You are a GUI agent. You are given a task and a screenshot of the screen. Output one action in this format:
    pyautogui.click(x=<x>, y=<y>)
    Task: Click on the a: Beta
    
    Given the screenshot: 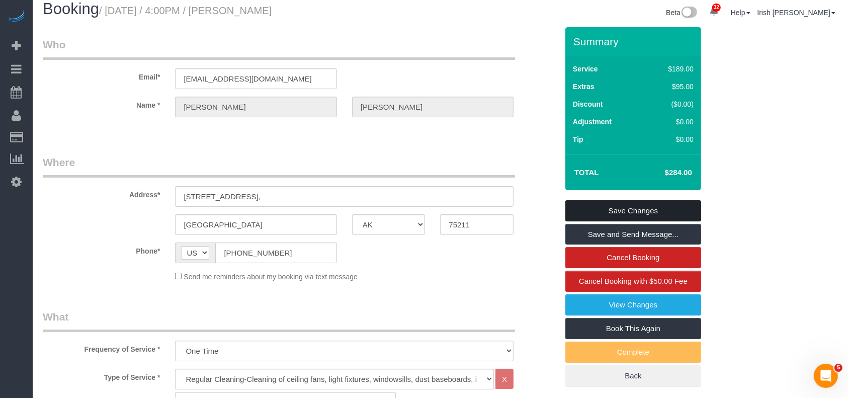 What is the action you would take?
    pyautogui.click(x=682, y=13)
    